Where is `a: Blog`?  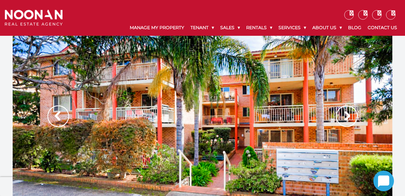 a: Blog is located at coordinates (355, 28).